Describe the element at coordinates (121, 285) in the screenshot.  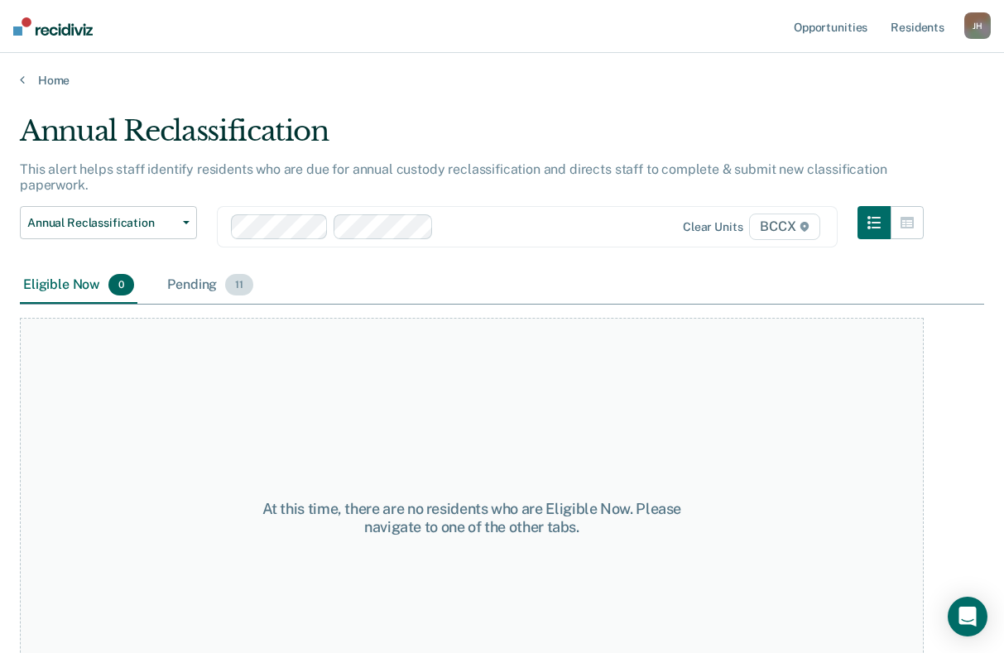
I see `span: 0` at that location.